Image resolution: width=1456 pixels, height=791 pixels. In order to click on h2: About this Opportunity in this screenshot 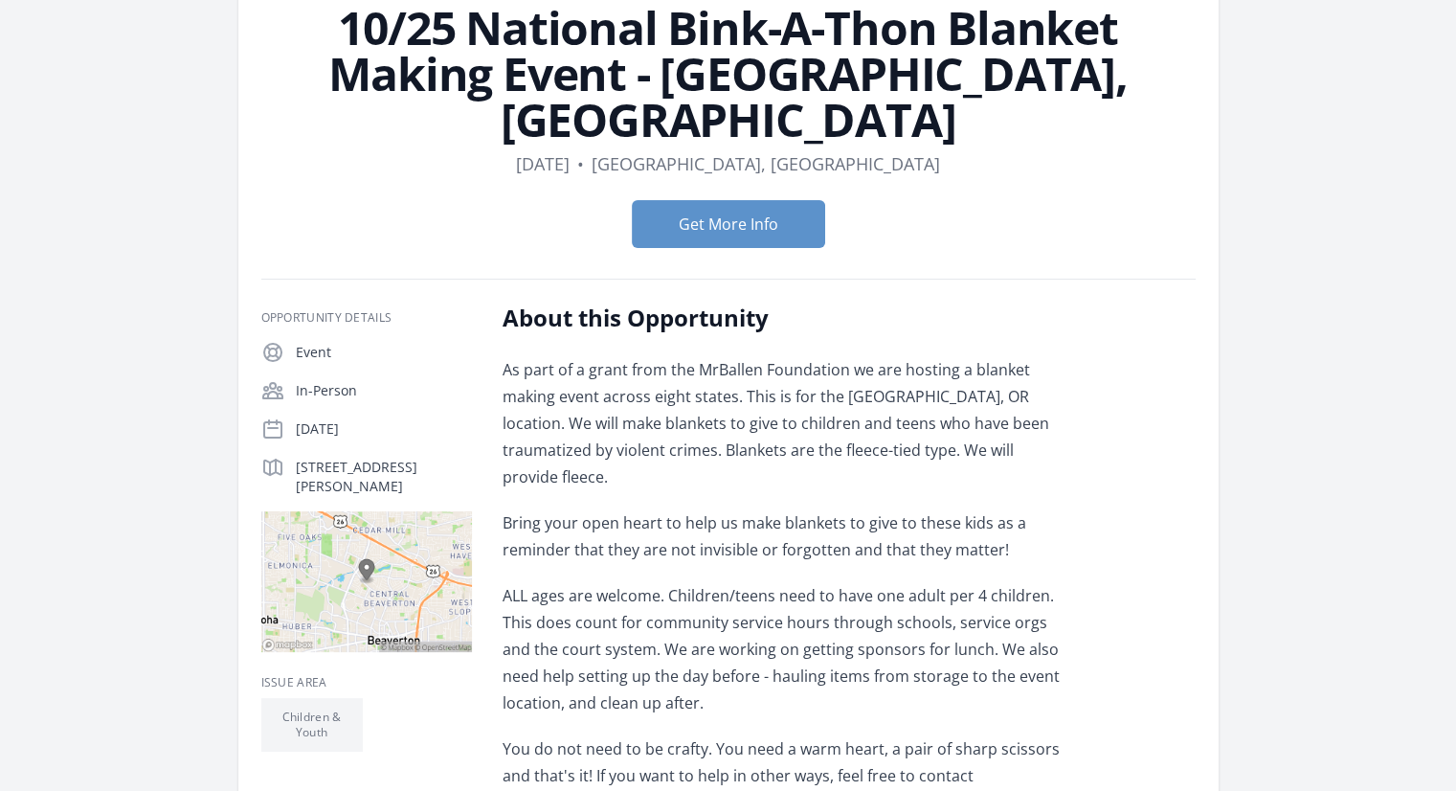, I will do `click(782, 318)`.